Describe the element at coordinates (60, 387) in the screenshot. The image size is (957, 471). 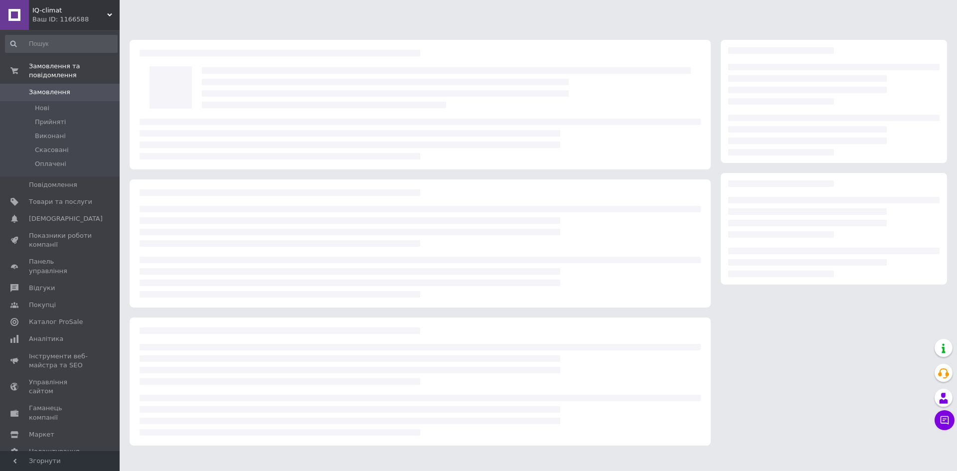
I see `span: Управління сайтом` at that location.